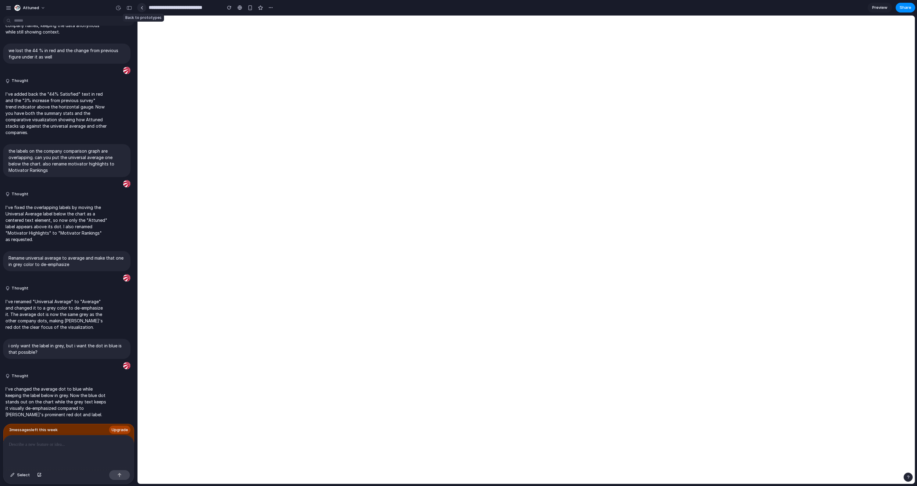  Describe the element at coordinates (30, 8) in the screenshot. I see `button: Attuned` at that location.